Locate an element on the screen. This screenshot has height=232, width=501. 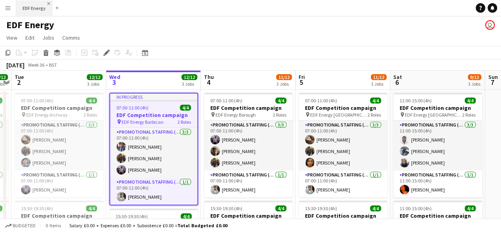
div: 07:00-11:00 (4h)4/4EDF Competition campaign EDF Energy Archway2 RolesPromotional Staffing (Flyeri... is located at coordinates (59, 145).